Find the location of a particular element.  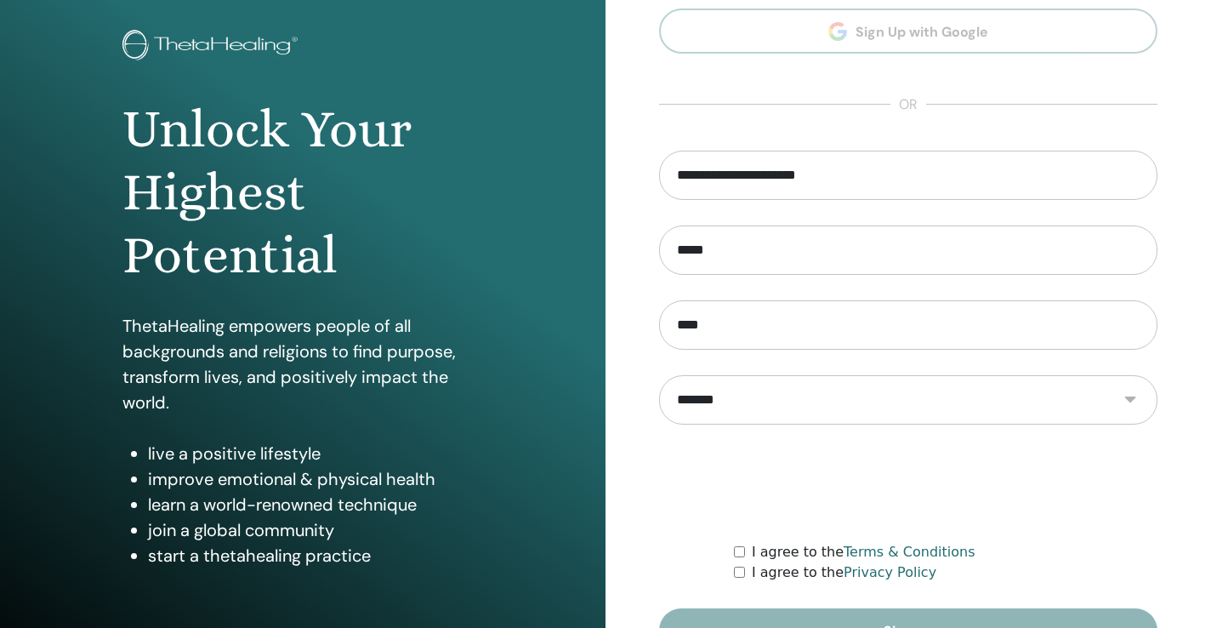

li: join a global community is located at coordinates (316, 530).